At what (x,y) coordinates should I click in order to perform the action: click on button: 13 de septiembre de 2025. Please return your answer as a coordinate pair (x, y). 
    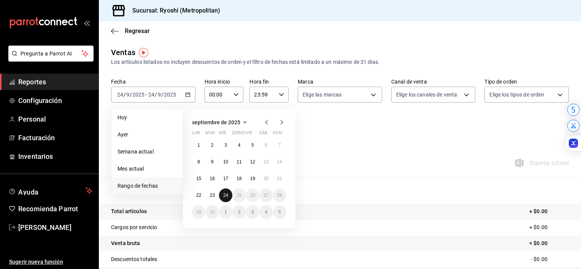
    Looking at the image, I should click on (266, 162).